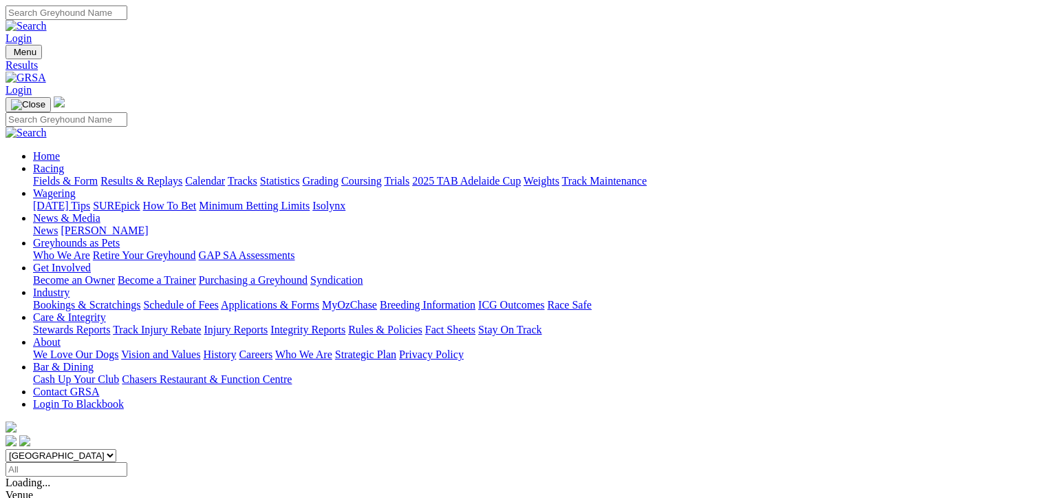 The height and width of the screenshot is (498, 1041). What do you see at coordinates (510, 329) in the screenshot?
I see `a: Stay On Track` at bounding box center [510, 329].